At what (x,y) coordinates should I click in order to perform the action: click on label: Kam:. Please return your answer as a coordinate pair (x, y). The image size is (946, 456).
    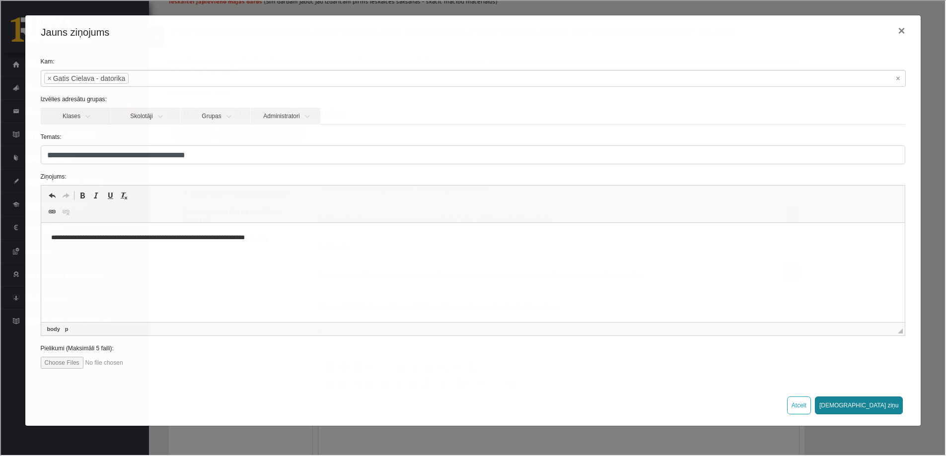
    Looking at the image, I should click on (472, 61).